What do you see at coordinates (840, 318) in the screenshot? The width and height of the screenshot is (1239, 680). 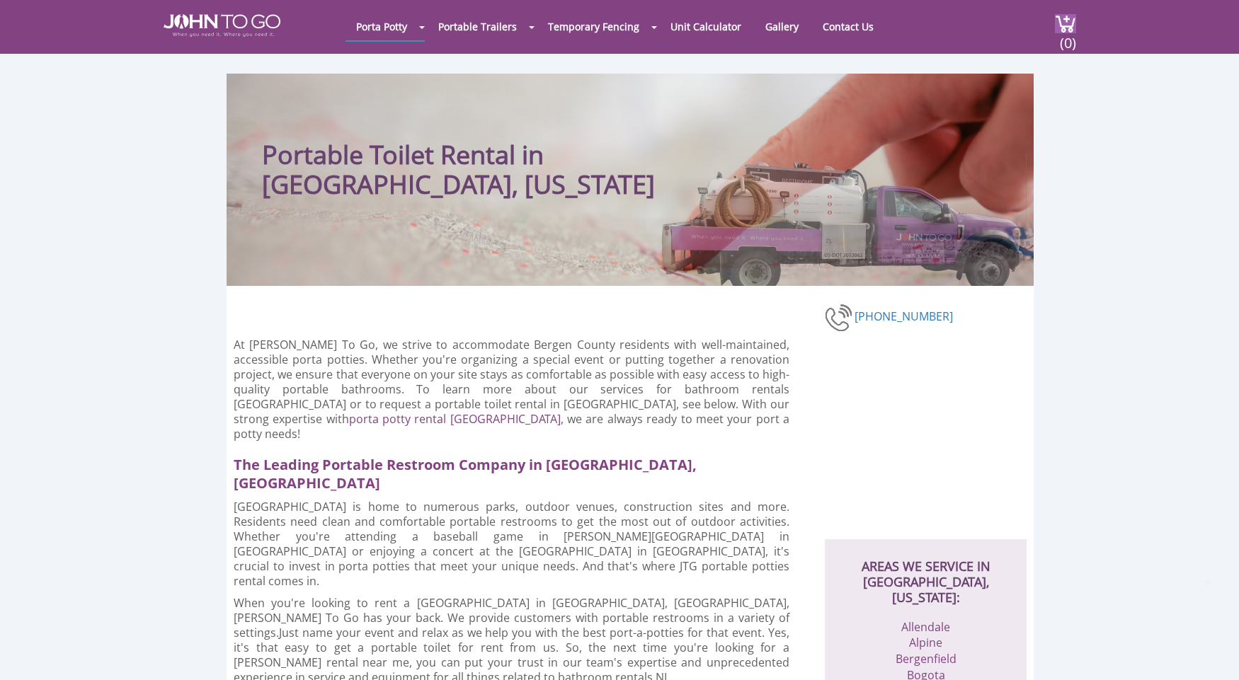 I see `img: phone-number` at bounding box center [840, 318].